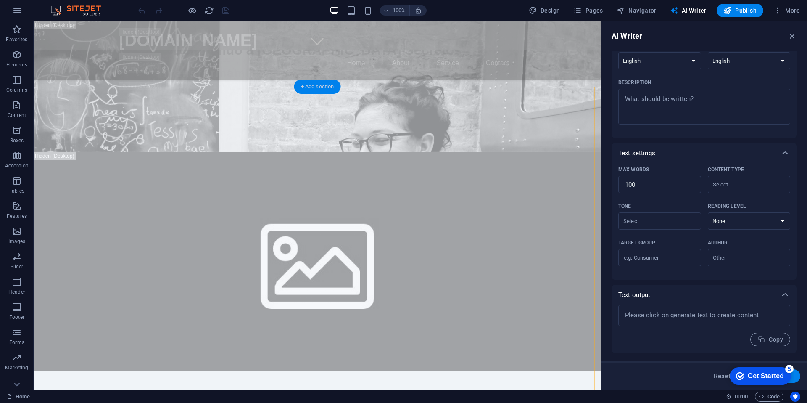  Describe the element at coordinates (722, 376) in the screenshot. I see `button: Reset` at that location.